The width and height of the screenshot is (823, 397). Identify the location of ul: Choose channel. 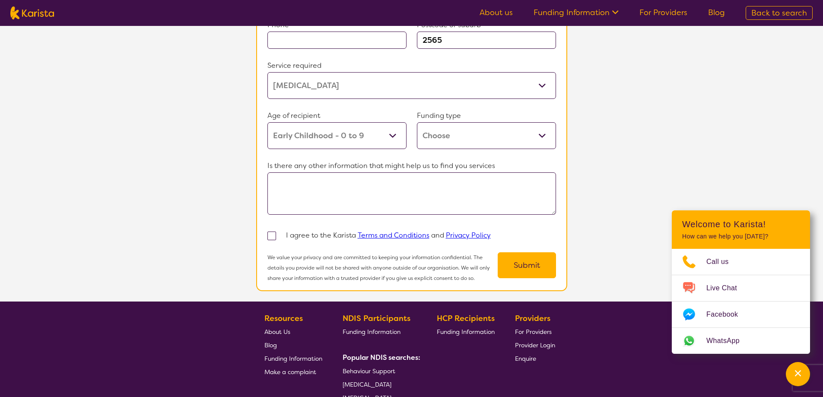
(741, 301).